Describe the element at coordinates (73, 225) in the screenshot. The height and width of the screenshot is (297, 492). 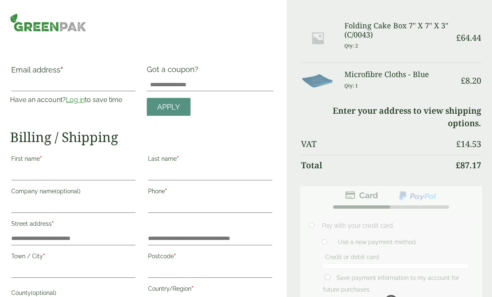
I see `label: Street address` at that location.